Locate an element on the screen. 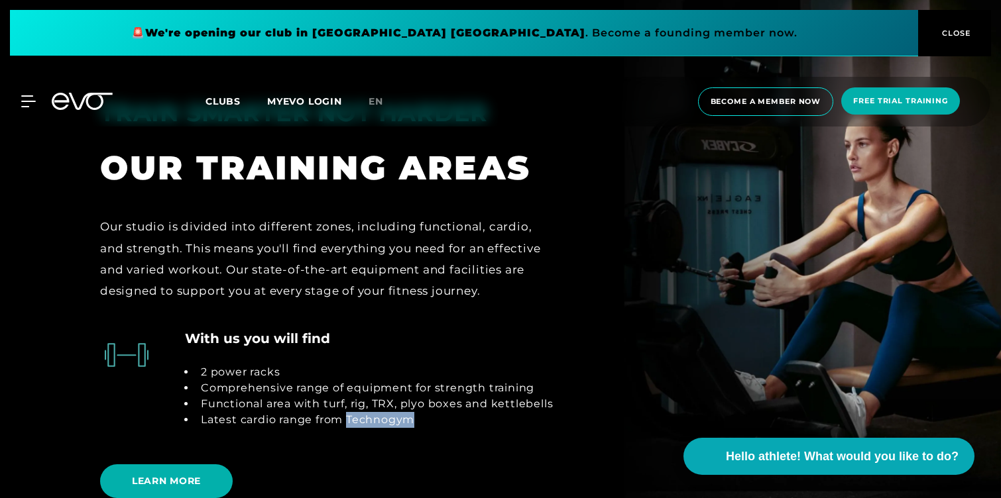  a: Clubs is located at coordinates (236, 101).